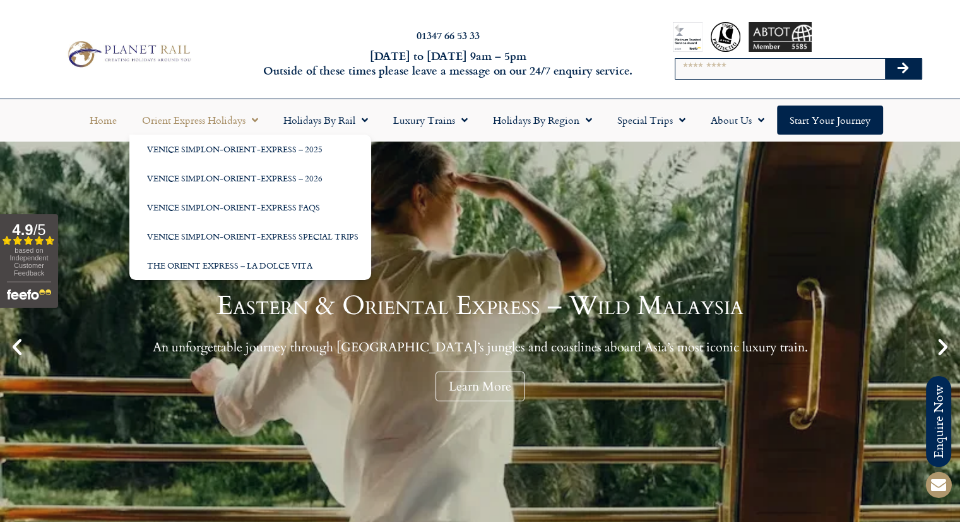 This screenshot has width=960, height=522. What do you see at coordinates (17, 347) in the screenshot?
I see `div: Previous slide` at bounding box center [17, 347].